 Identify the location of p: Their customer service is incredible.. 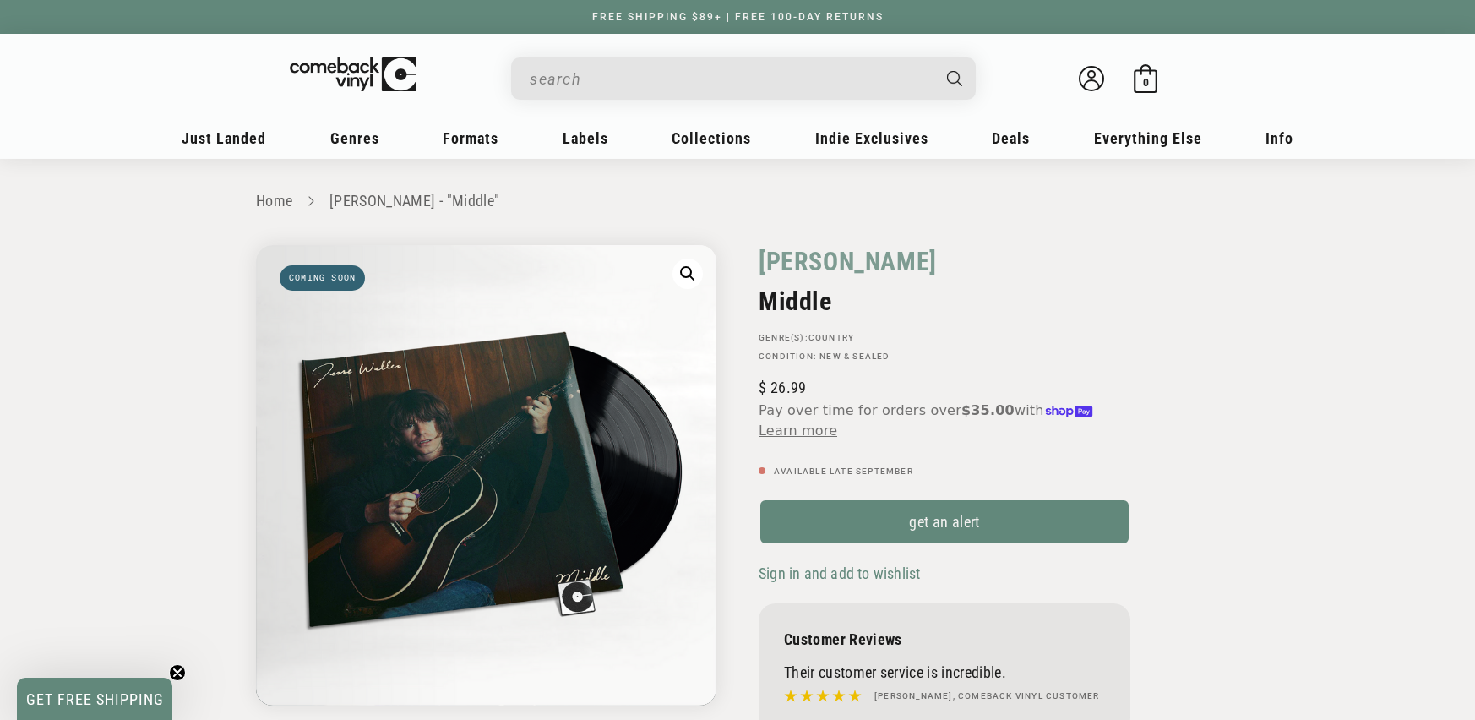
(945, 672).